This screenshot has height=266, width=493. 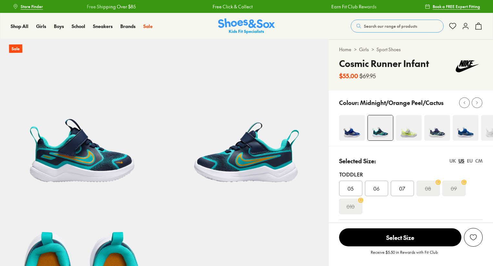 I want to click on span: Girls, so click(x=41, y=26).